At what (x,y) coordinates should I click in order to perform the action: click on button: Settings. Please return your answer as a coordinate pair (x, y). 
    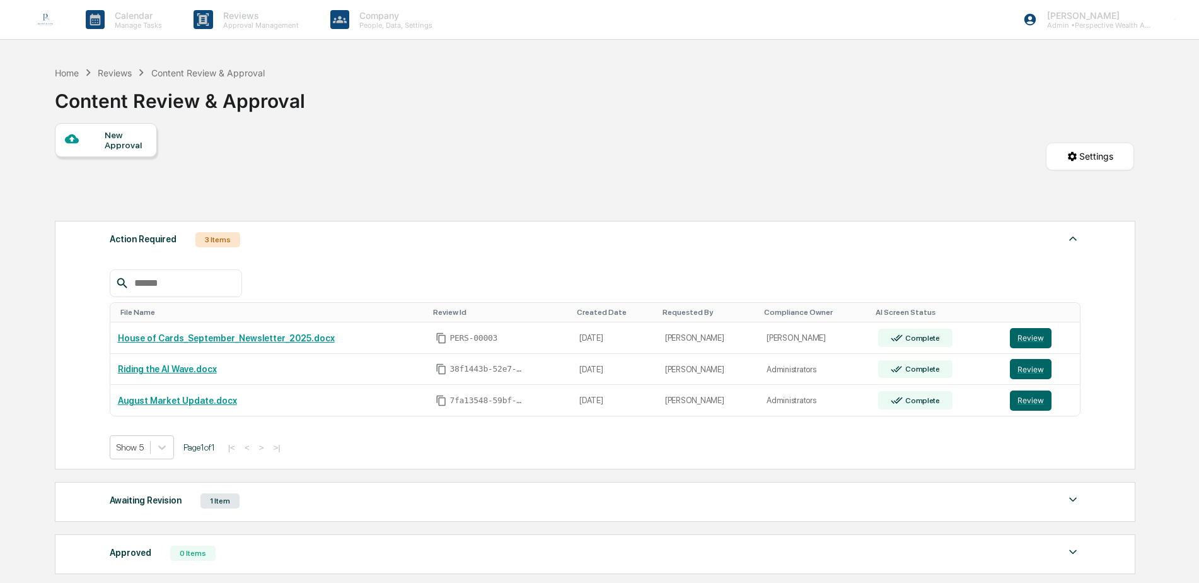
    Looking at the image, I should click on (1090, 156).